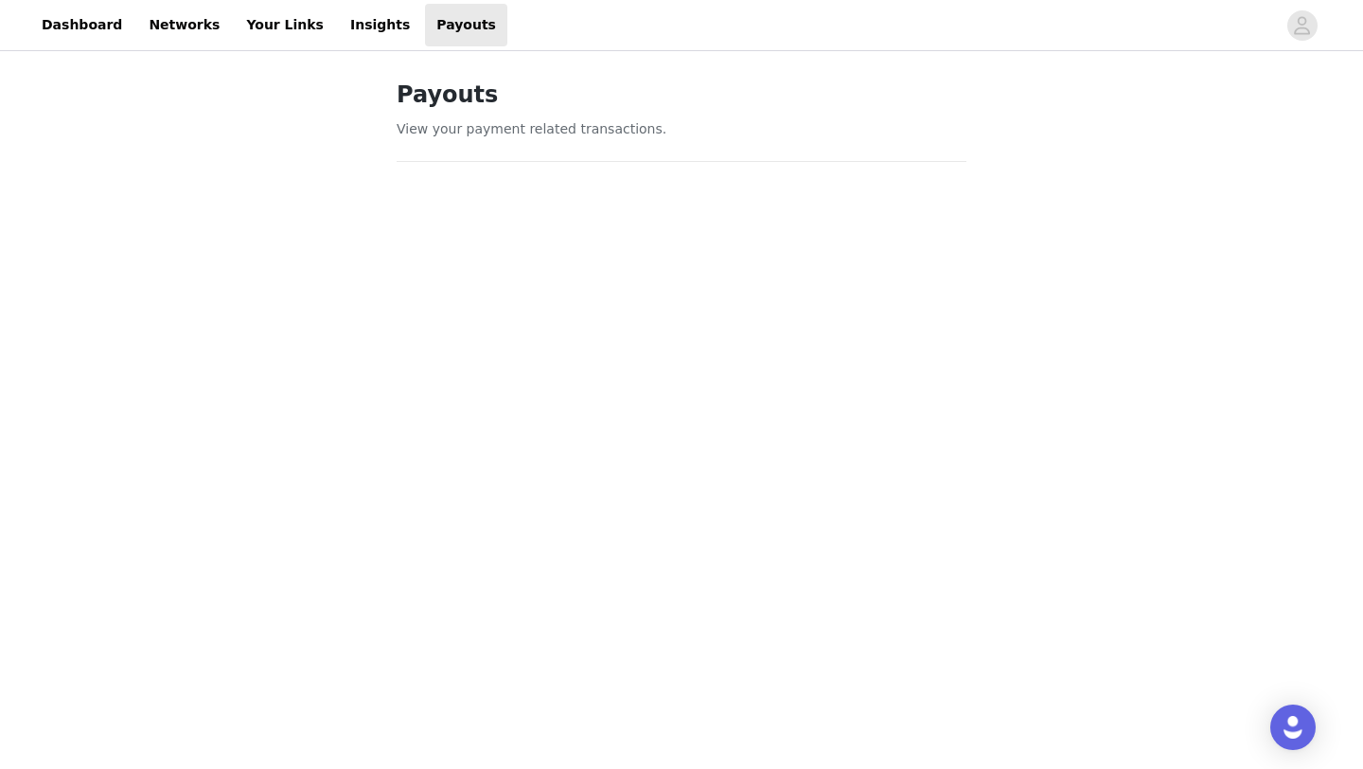  Describe the element at coordinates (285, 25) in the screenshot. I see `a: Your Links` at that location.